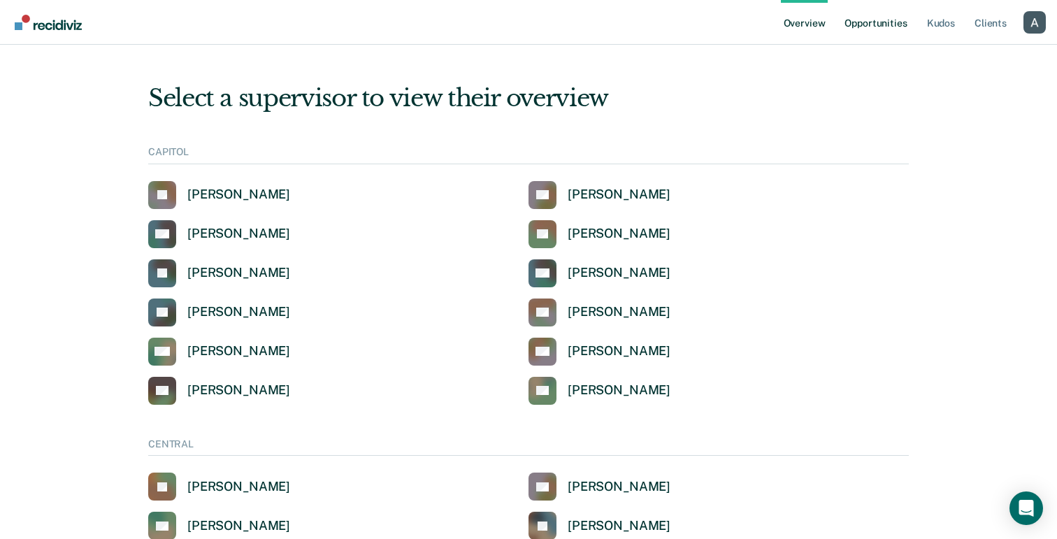 This screenshot has width=1057, height=539. Describe the element at coordinates (528, 98) in the screenshot. I see `div: Select a supervisor to view their overview` at that location.